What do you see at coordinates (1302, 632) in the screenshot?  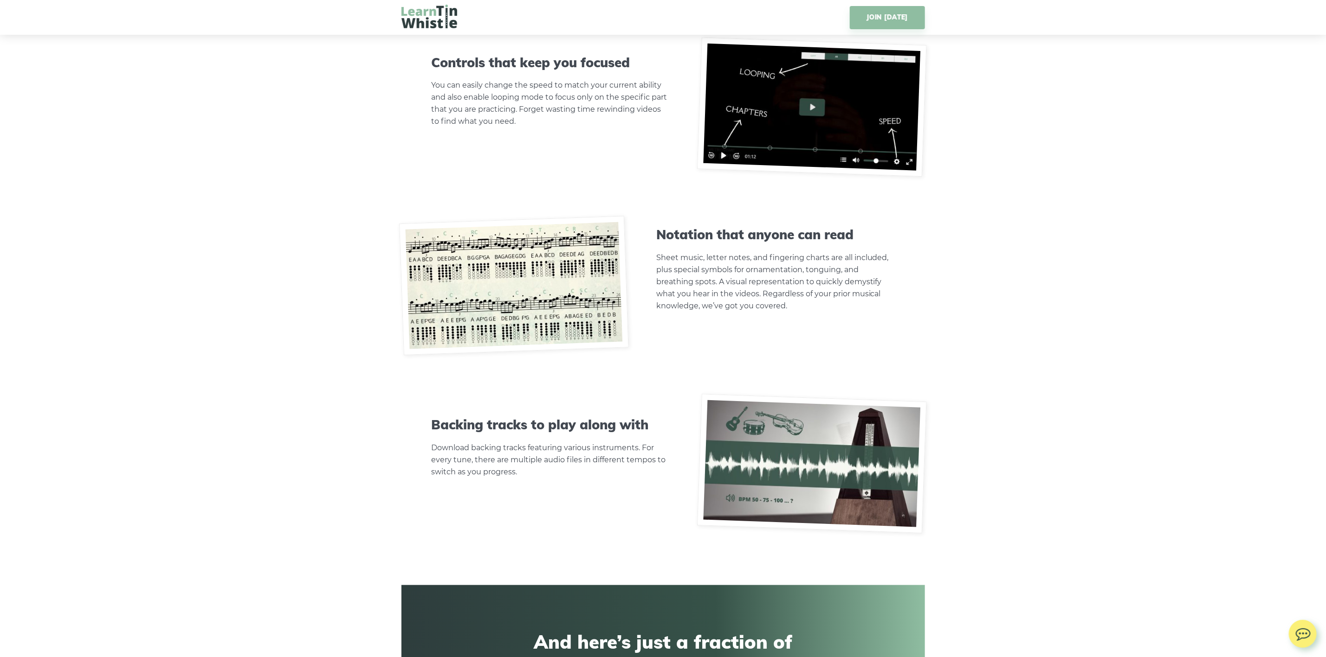 I see `img: chat.svg` at bounding box center [1302, 632].